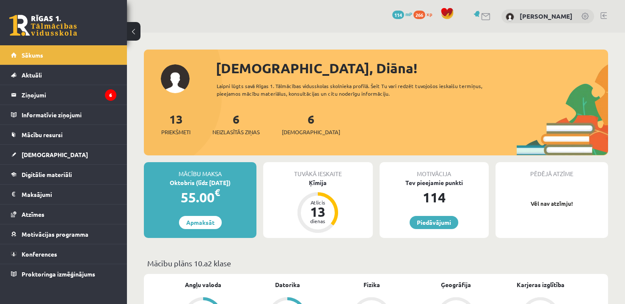 This screenshot has width=625, height=304. What do you see at coordinates (398, 15) in the screenshot?
I see `span: 114` at bounding box center [398, 15].